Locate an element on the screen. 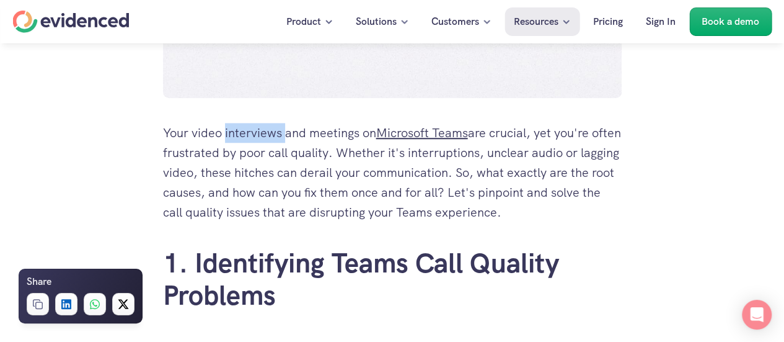 The image size is (784, 342). a: Pricing is located at coordinates (608, 22).